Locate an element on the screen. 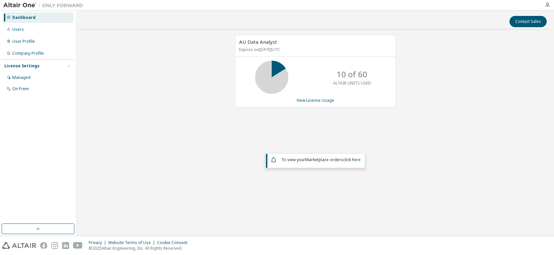 Image resolution: width=554 pixels, height=255 pixels. img: youtube.svg is located at coordinates (78, 246).